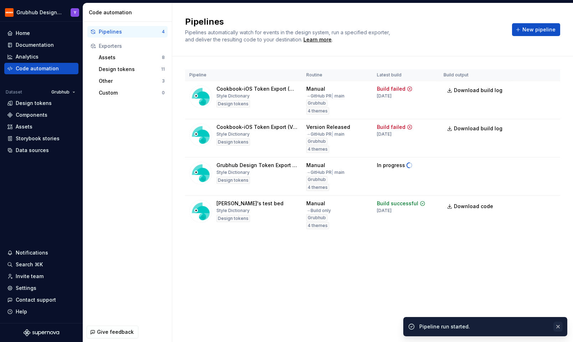 The width and height of the screenshot is (573, 342). What do you see at coordinates (257, 165) in the screenshot?
I see `div: Grubhub Design Token Export Pipeline` at bounding box center [257, 165].